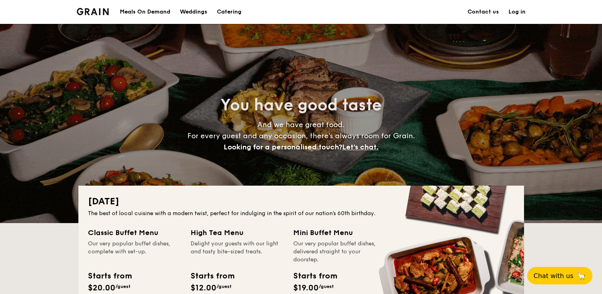 This screenshot has height=294, width=602. What do you see at coordinates (301, 213) in the screenshot?
I see `div: The best of local cuisine with a modern twist, perfect for indulging in the spirit of our nation’...` at bounding box center [301, 213].